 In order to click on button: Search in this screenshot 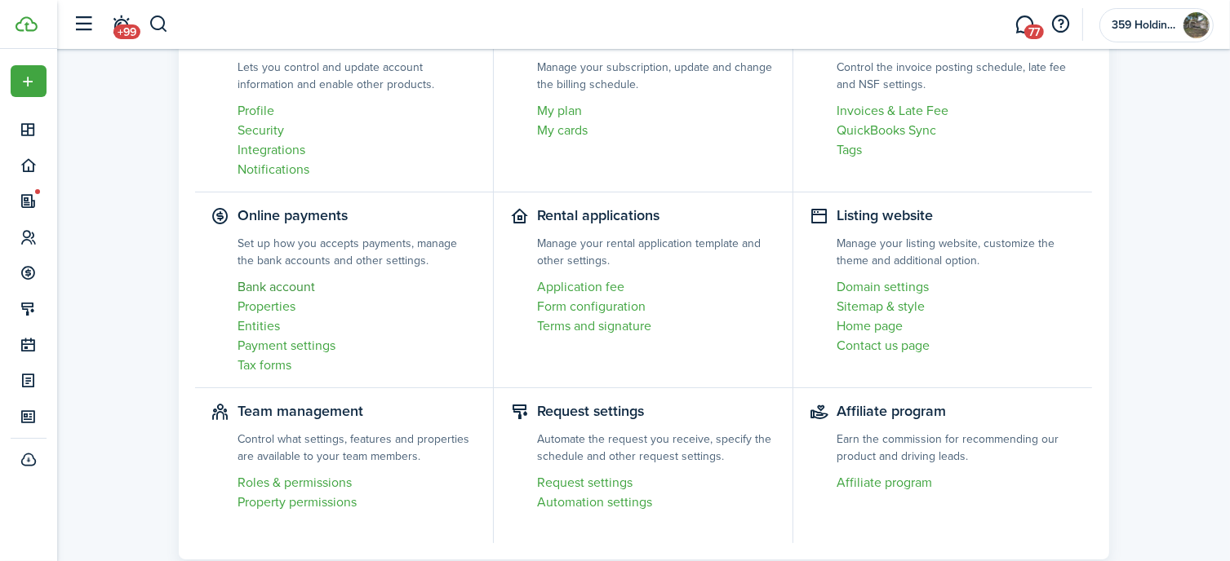, I will do `click(158, 24)`.